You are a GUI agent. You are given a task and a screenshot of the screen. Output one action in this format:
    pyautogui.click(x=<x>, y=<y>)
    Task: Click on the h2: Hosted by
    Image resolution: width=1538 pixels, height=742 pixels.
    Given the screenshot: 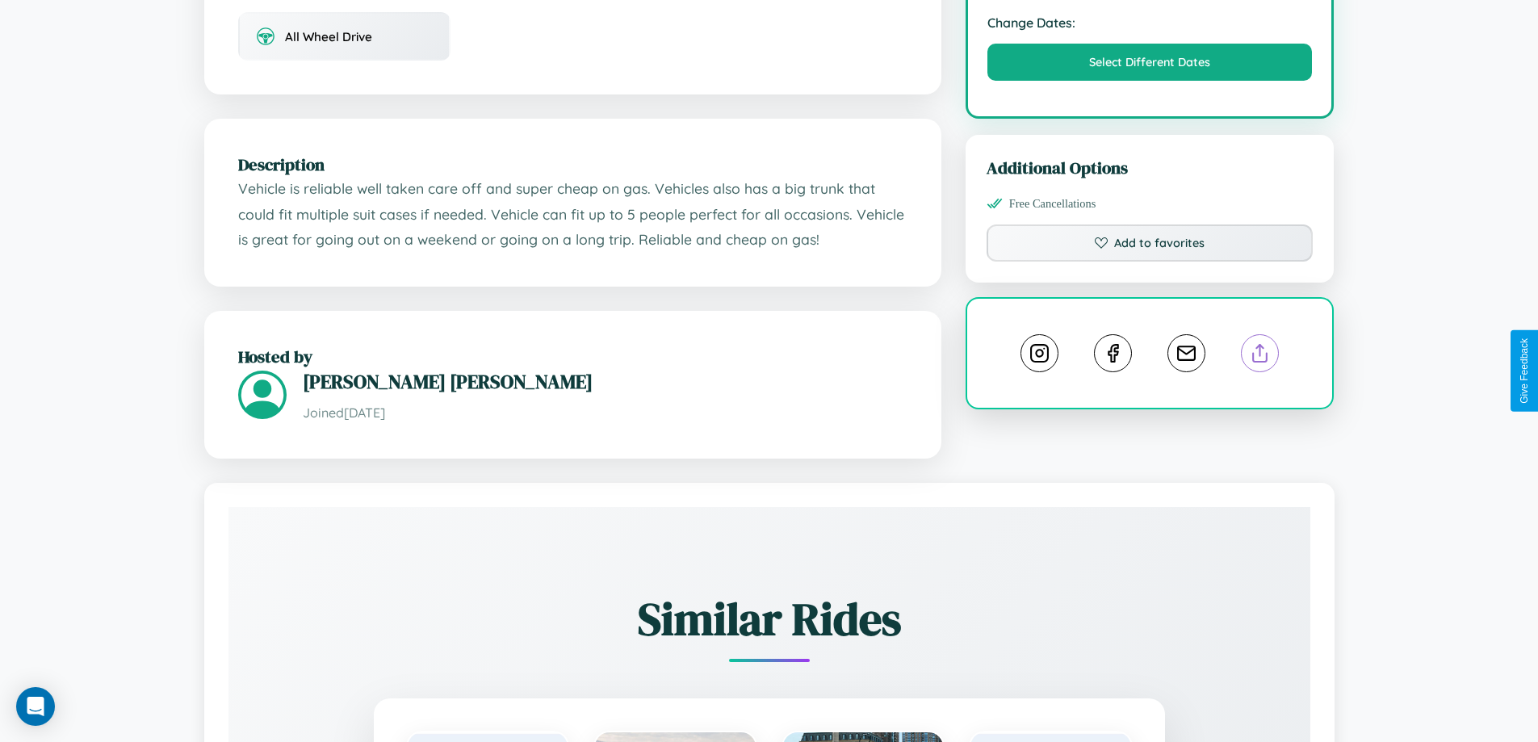 What is the action you would take?
    pyautogui.click(x=572, y=356)
    